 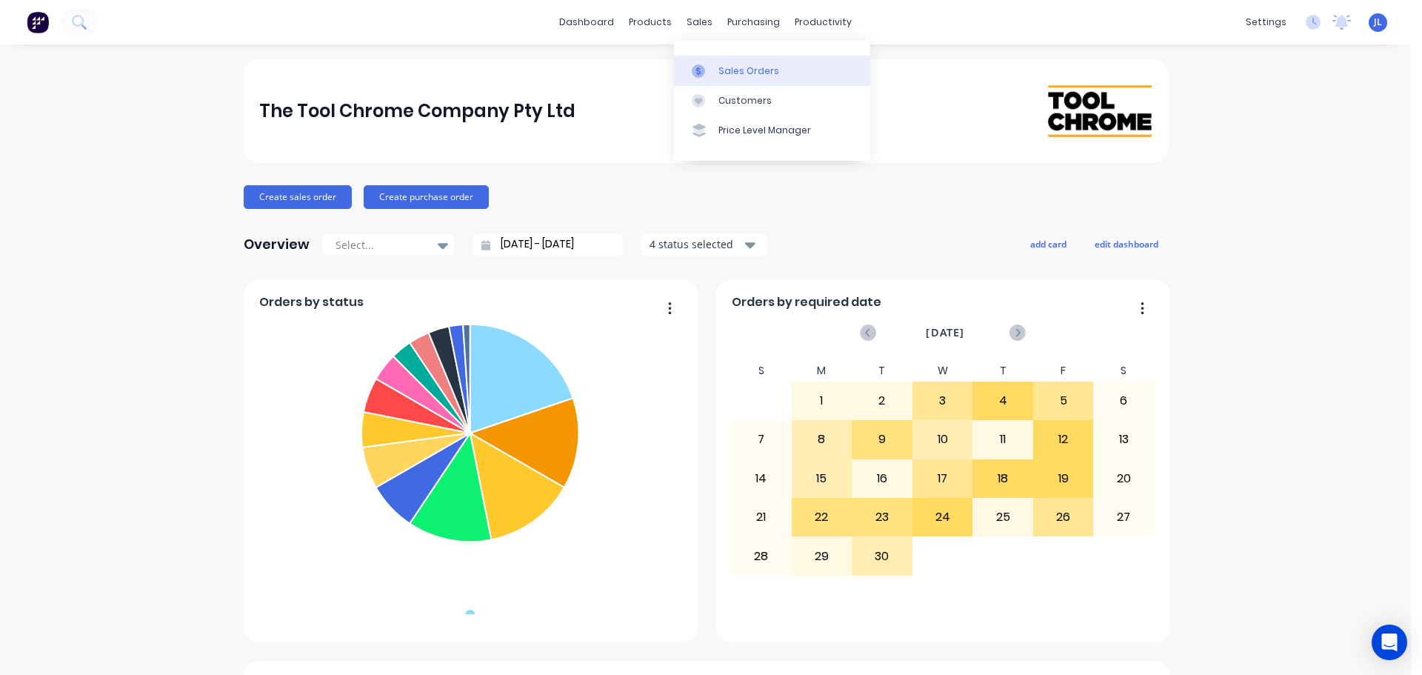 What do you see at coordinates (823, 22) in the screenshot?
I see `div: productivity` at bounding box center [823, 22].